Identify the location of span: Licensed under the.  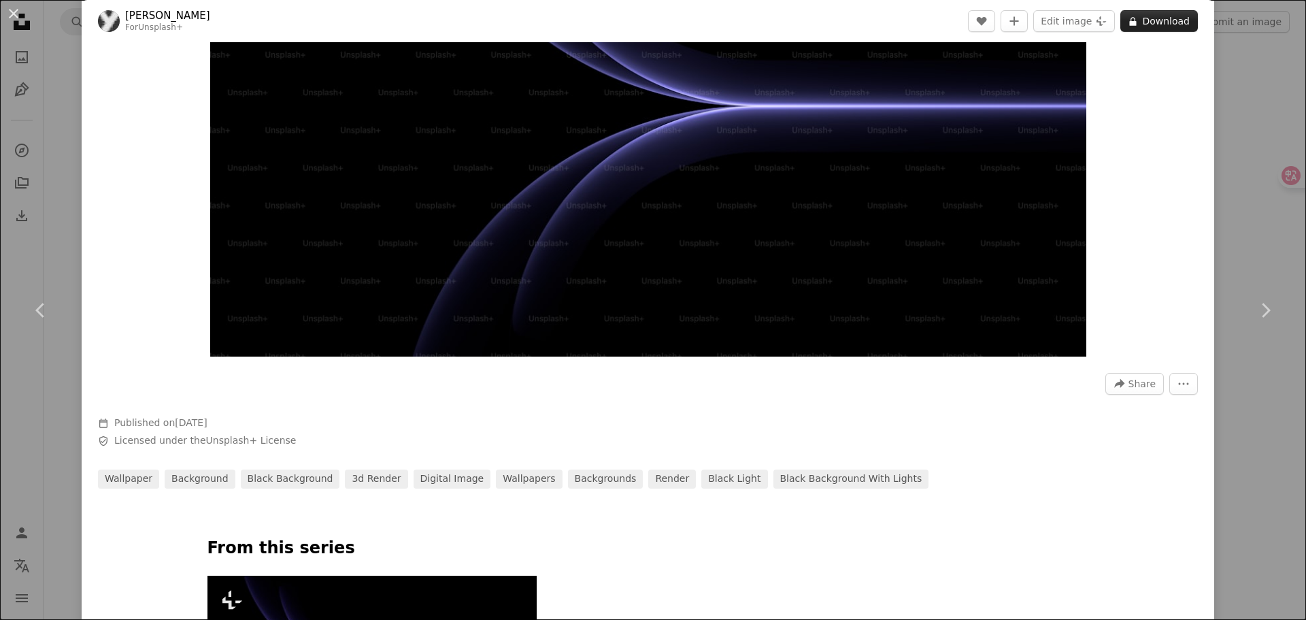
(205, 441).